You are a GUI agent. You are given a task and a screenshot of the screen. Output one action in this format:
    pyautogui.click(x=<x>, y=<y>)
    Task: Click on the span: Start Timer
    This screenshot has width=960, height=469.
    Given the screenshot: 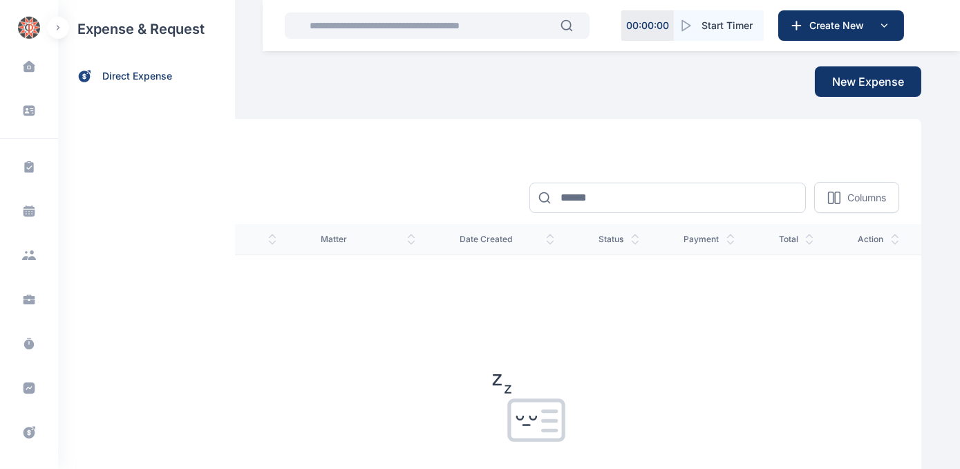 What is the action you would take?
    pyautogui.click(x=727, y=26)
    